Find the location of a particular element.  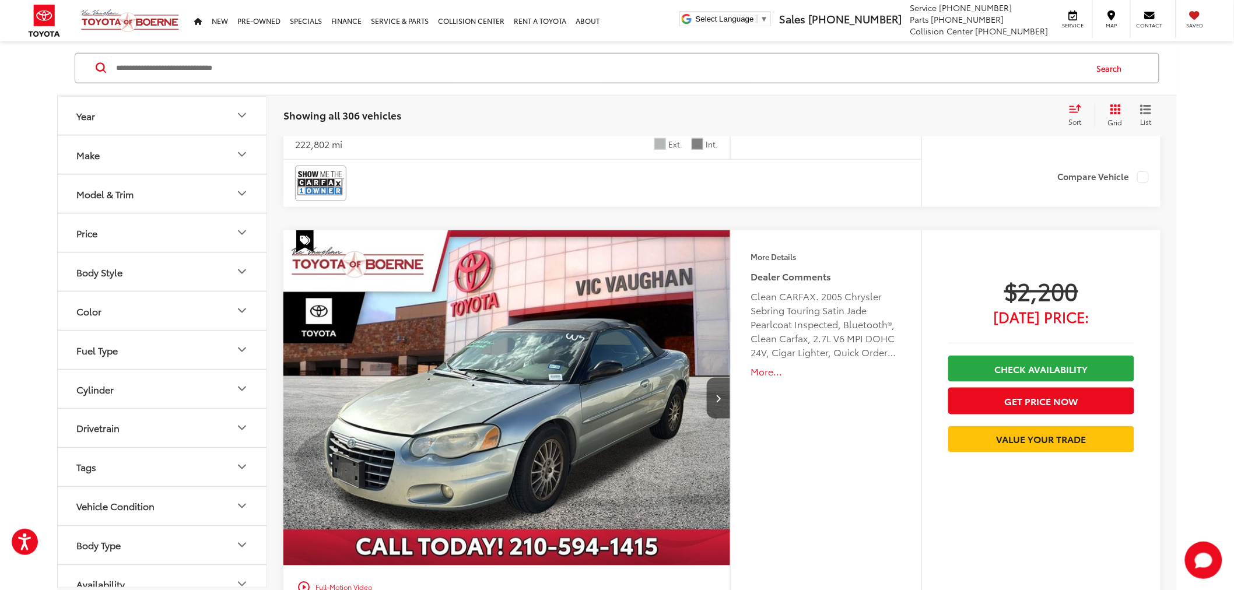

div: 2005 Chrysler Sebring Touring 0 is located at coordinates (507, 398).